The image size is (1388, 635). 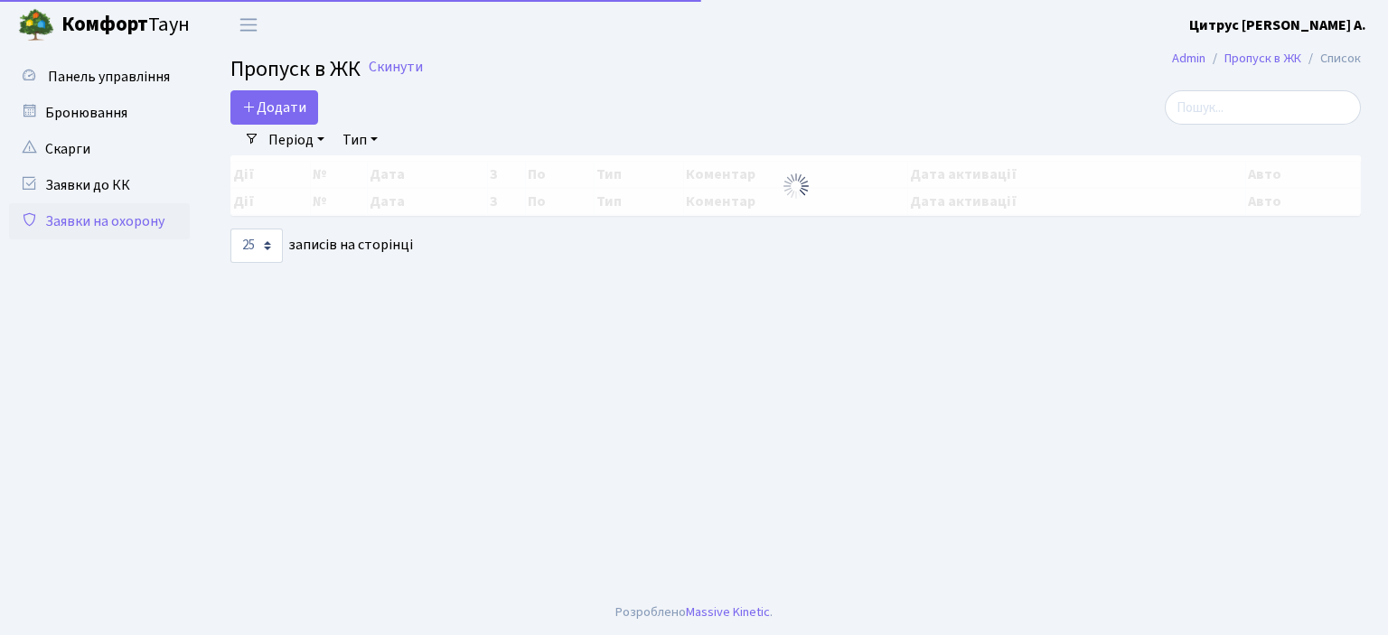 What do you see at coordinates (1331, 59) in the screenshot?
I see `li: Список` at bounding box center [1331, 59].